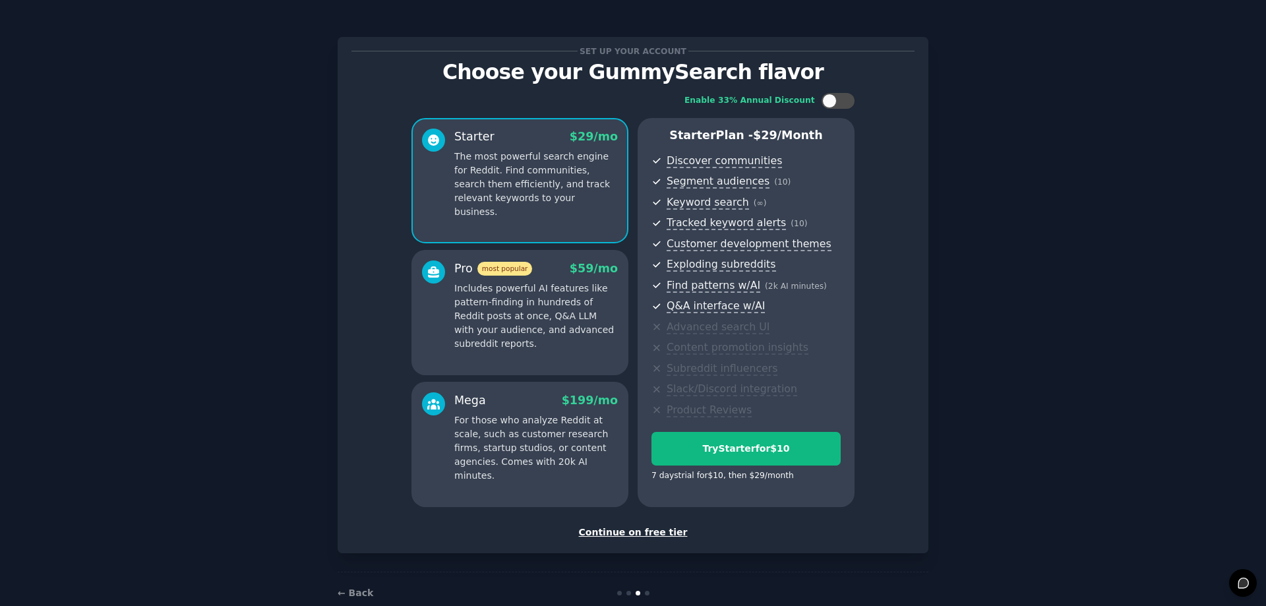 The height and width of the screenshot is (606, 1266). I want to click on div: Try Starter for $10, so click(746, 448).